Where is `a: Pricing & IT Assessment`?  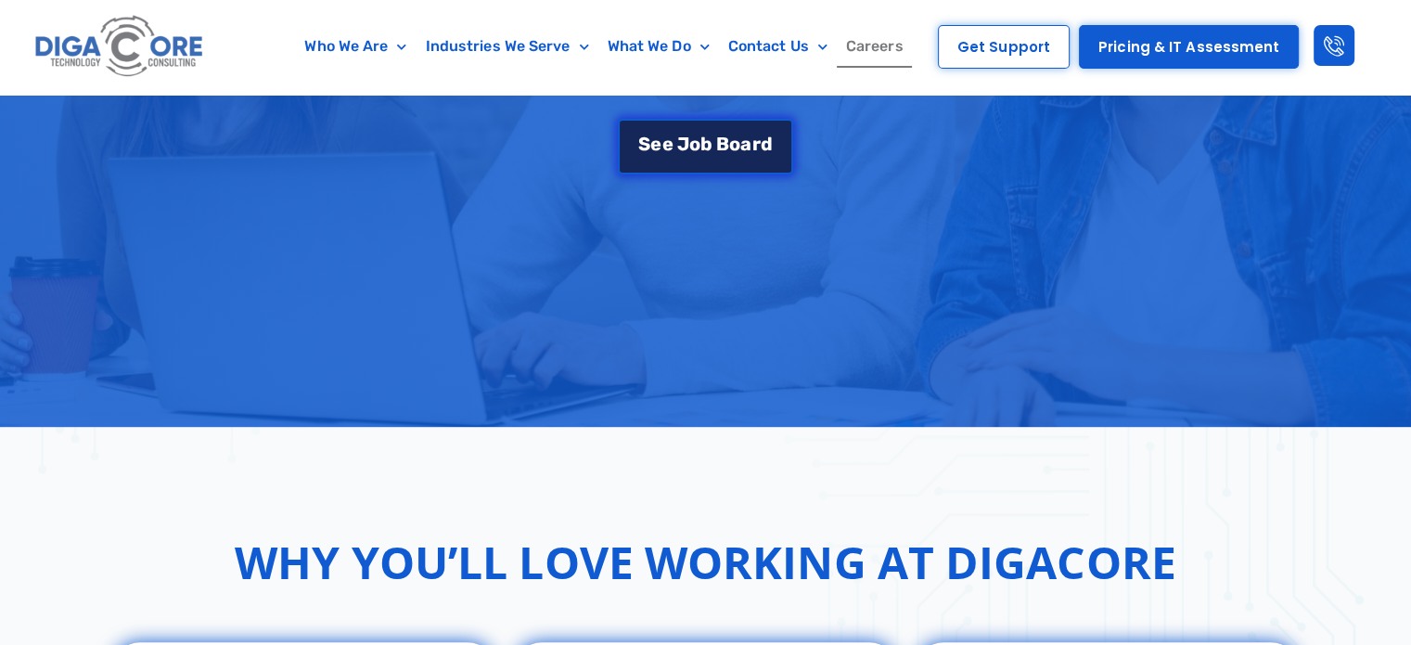
a: Pricing & IT Assessment is located at coordinates (1189, 46).